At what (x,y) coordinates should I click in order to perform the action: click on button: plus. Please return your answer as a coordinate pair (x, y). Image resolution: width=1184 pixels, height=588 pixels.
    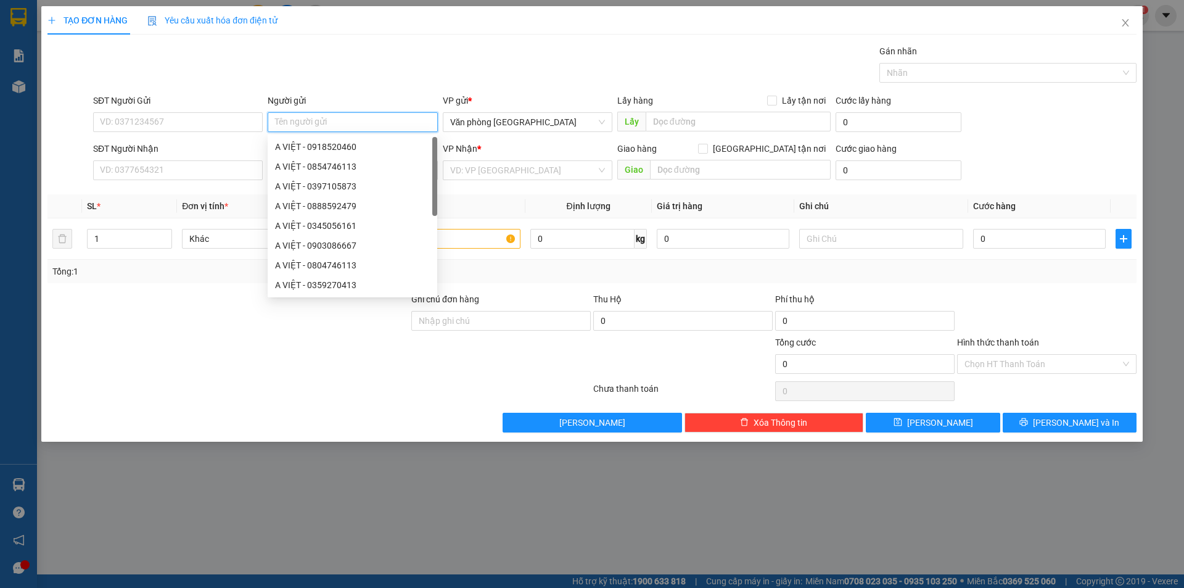
    Looking at the image, I should click on (1124, 239).